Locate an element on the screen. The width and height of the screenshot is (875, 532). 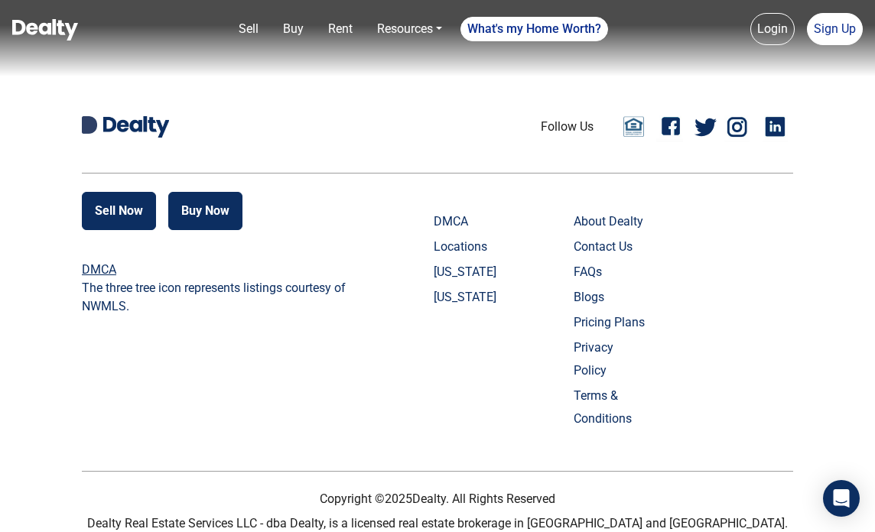
button: Buy Now is located at coordinates (205, 211).